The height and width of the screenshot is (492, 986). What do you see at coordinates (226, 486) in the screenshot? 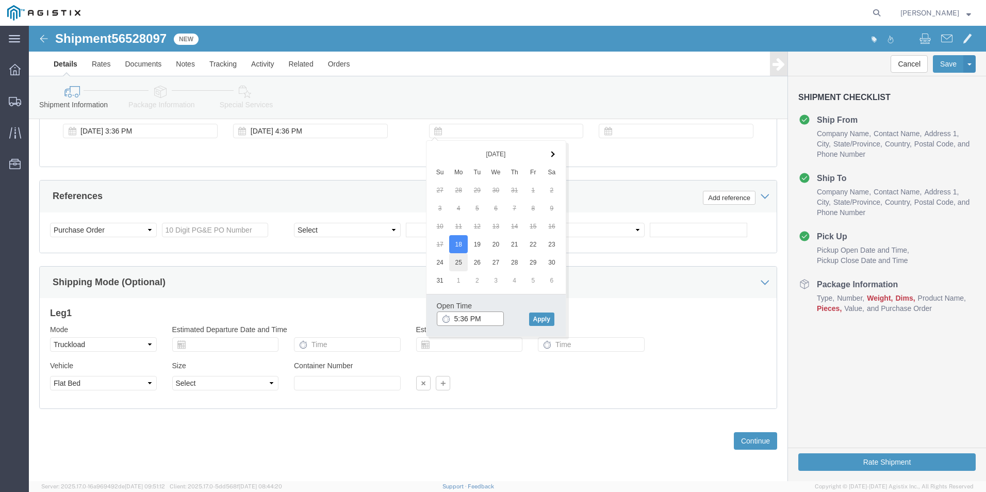
I see `span: Client: 2025.17.0-5dd568f` at bounding box center [226, 486].